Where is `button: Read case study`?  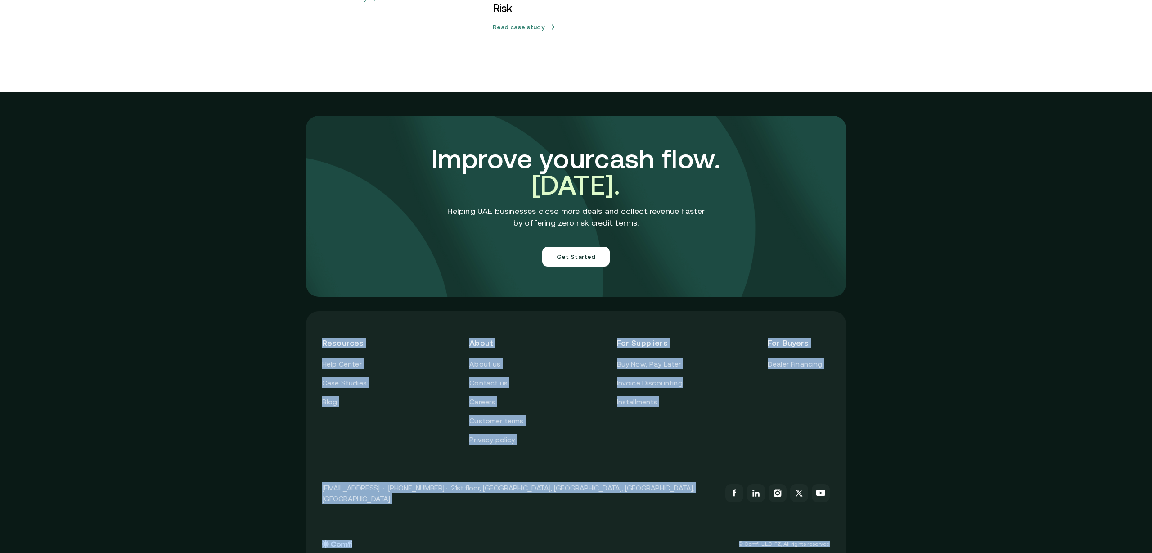 button: Read case study is located at coordinates (576, 27).